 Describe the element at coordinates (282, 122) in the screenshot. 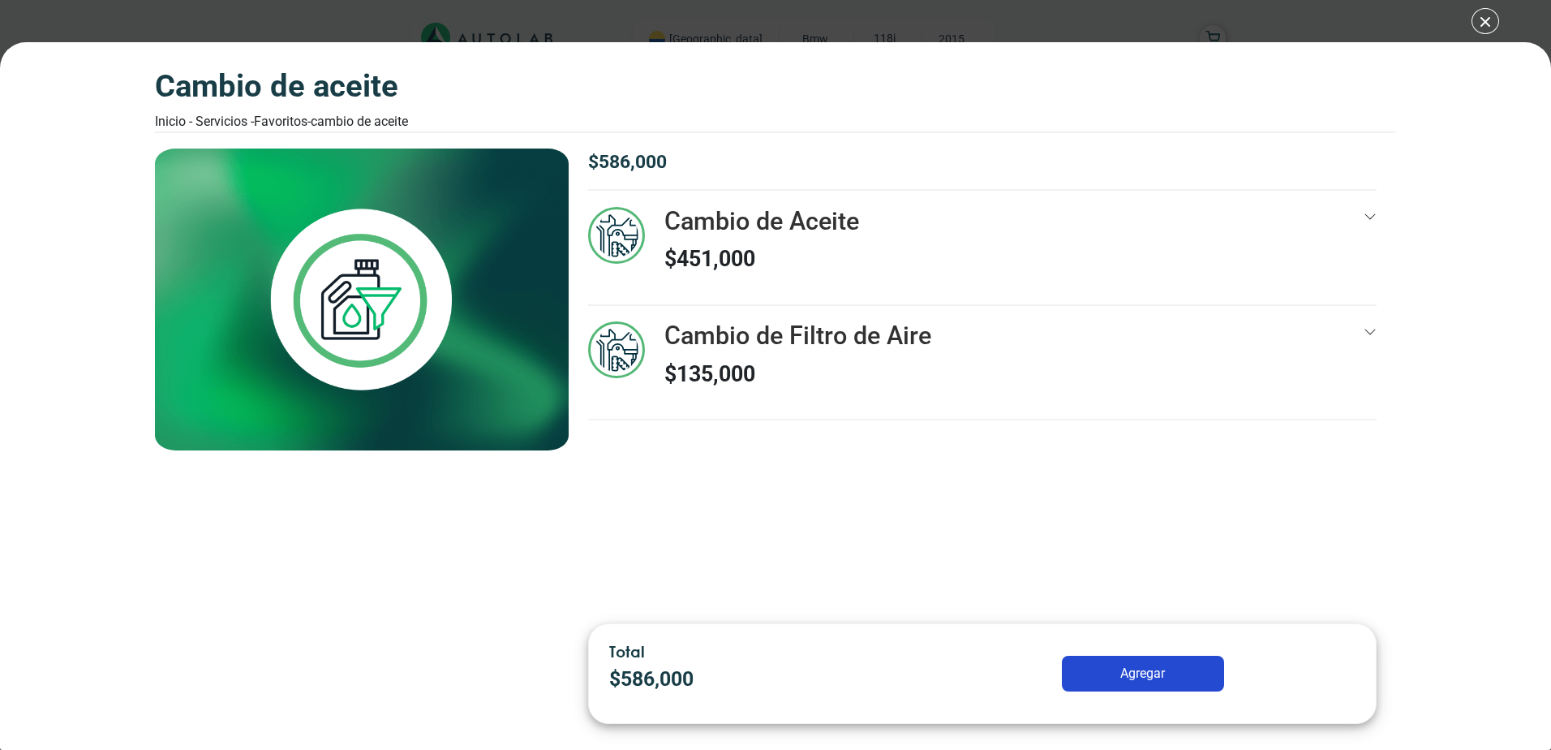

I see `div: Inicio - Servicios - Favoritos -` at that location.